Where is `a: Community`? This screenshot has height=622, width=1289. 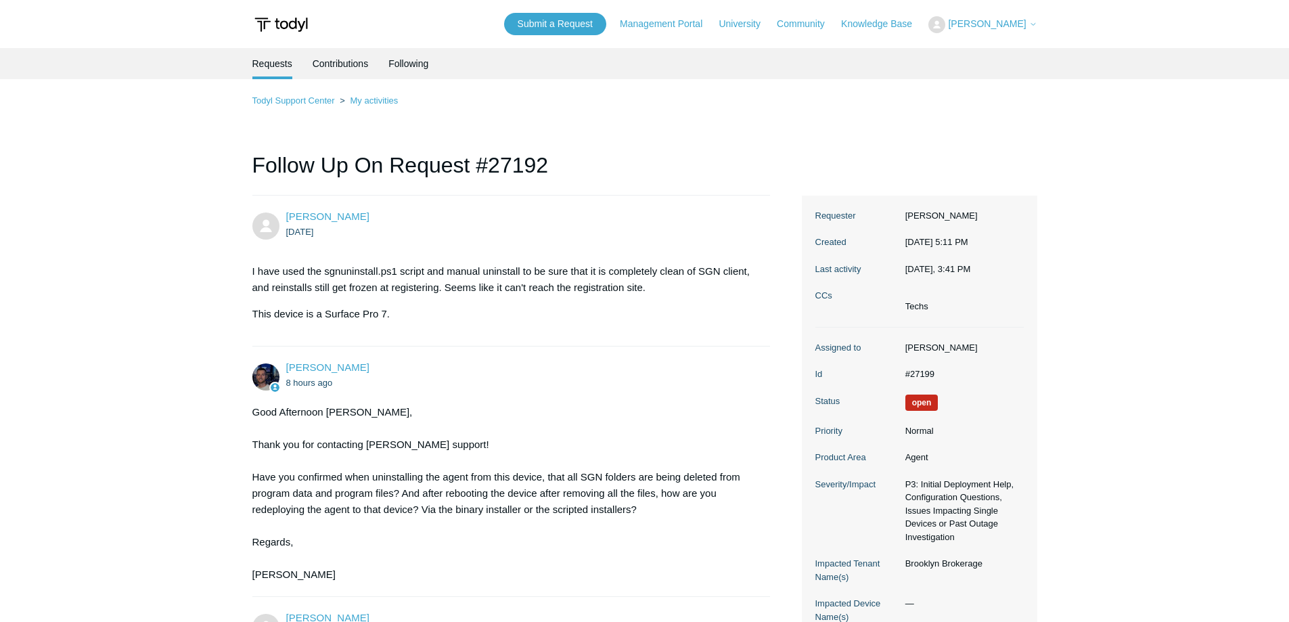 a: Community is located at coordinates (807, 24).